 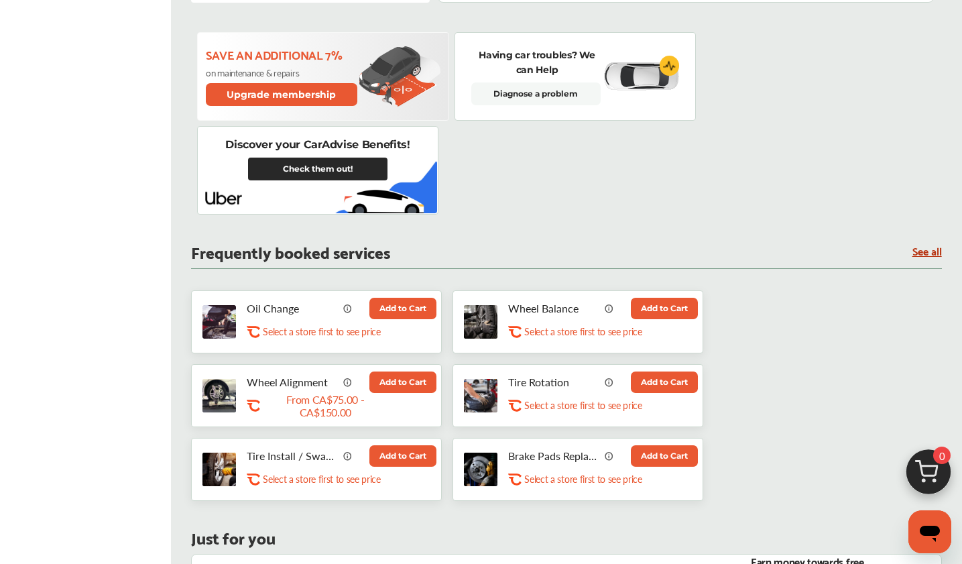 I want to click on p: Tire Rotation, so click(x=554, y=381).